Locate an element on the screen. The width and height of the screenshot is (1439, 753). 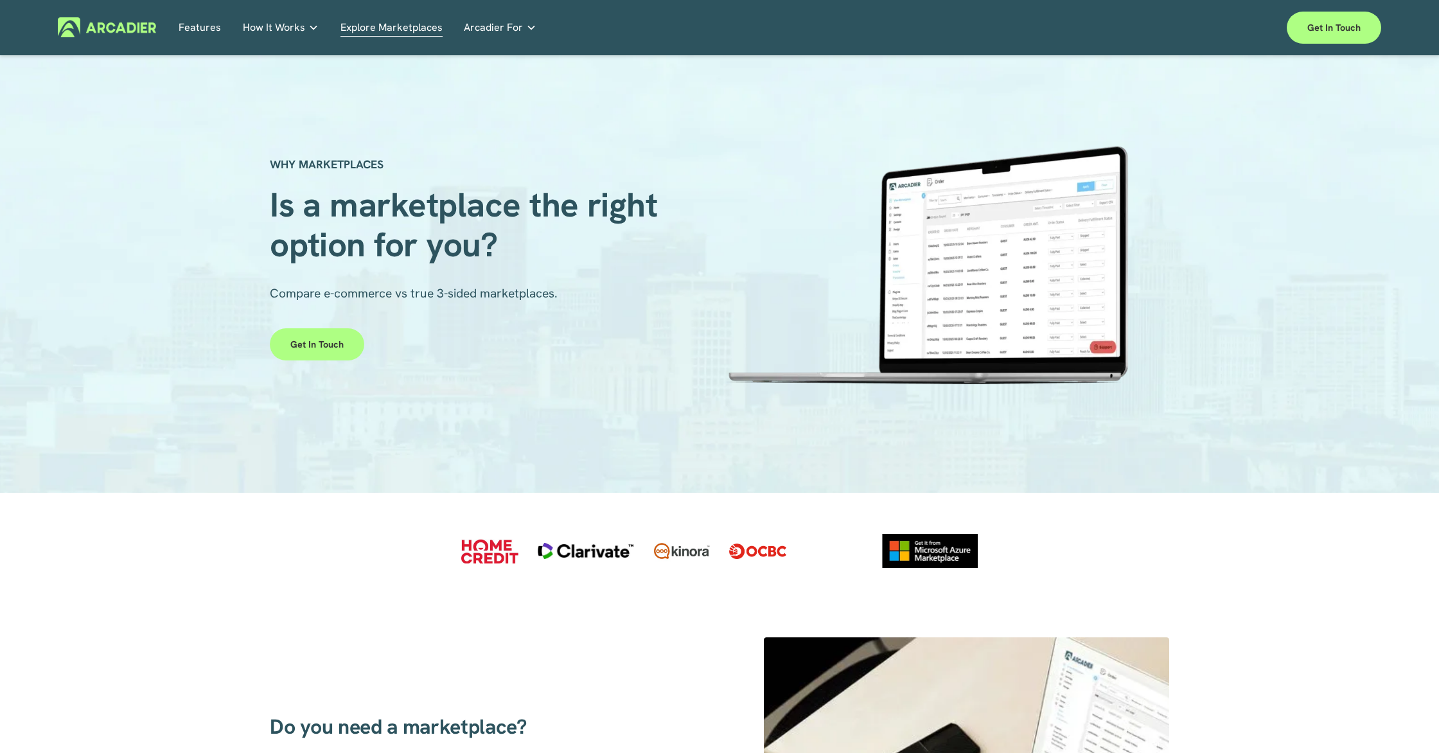
a: Explore Marketplaces is located at coordinates (391, 27).